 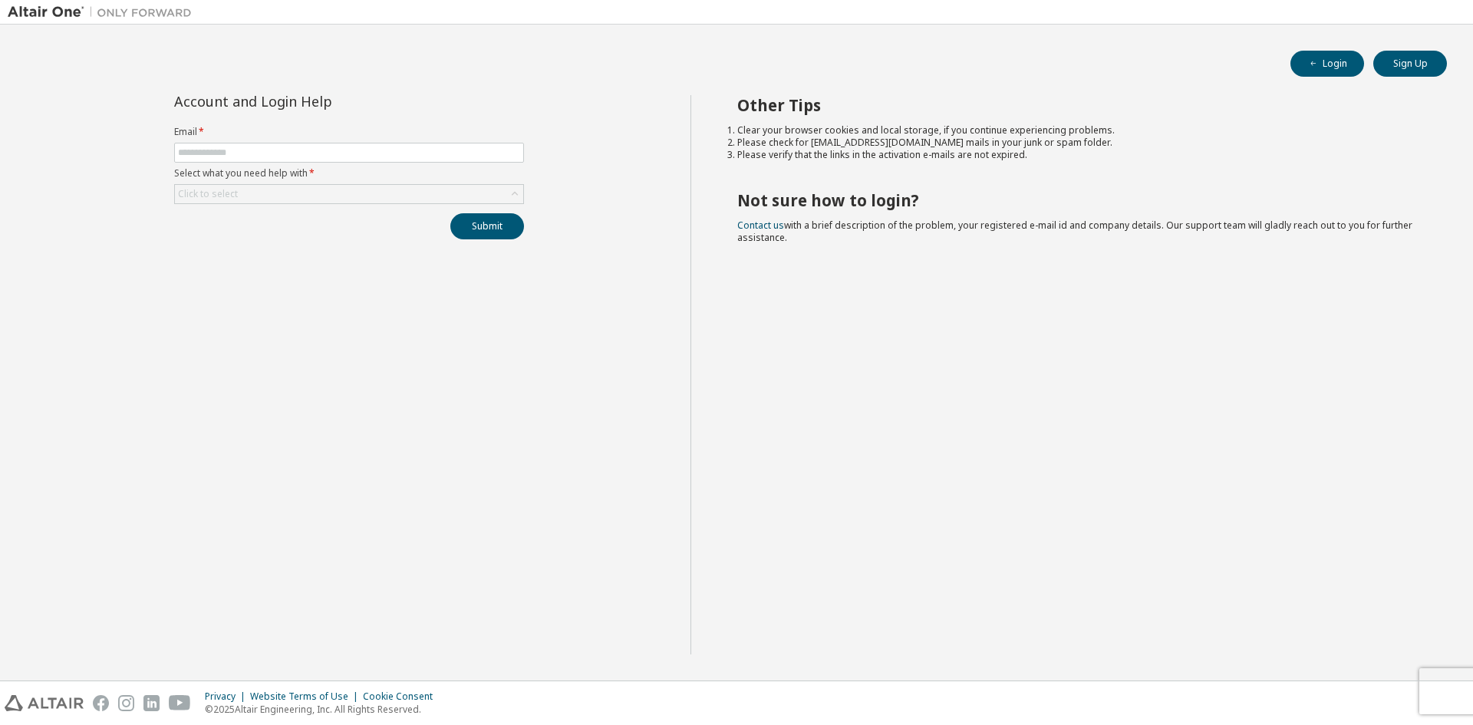 I want to click on div: Privacy, so click(x=227, y=697).